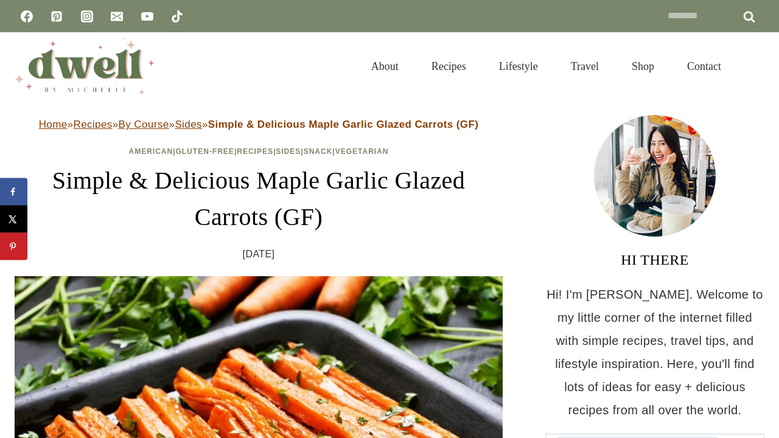 This screenshot has width=779, height=438. I want to click on a: Shop, so click(642, 66).